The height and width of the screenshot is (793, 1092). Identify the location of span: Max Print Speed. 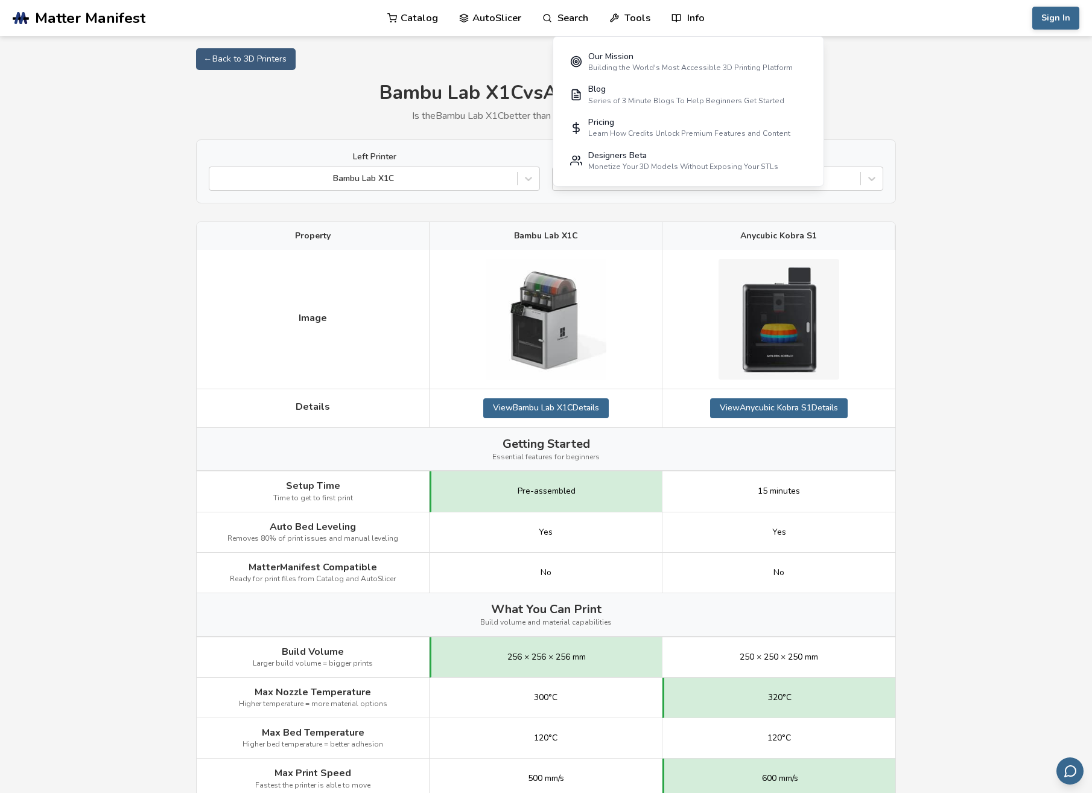
(313, 773).